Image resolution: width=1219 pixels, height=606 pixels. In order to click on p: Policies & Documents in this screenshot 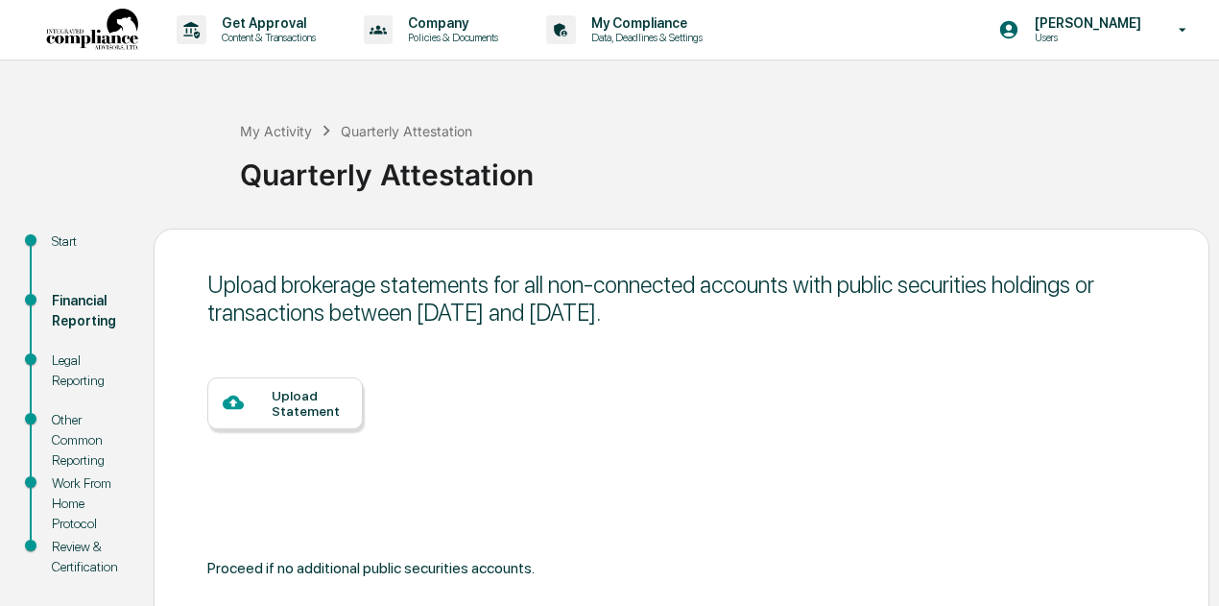, I will do `click(450, 37)`.